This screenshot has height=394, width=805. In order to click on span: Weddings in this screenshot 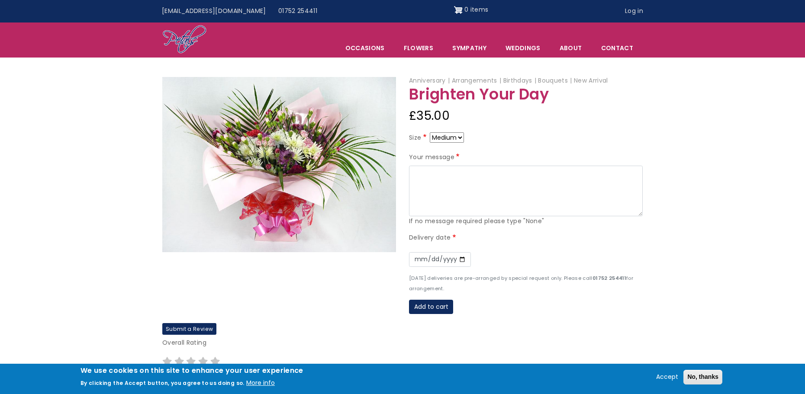, I will do `click(523, 48)`.